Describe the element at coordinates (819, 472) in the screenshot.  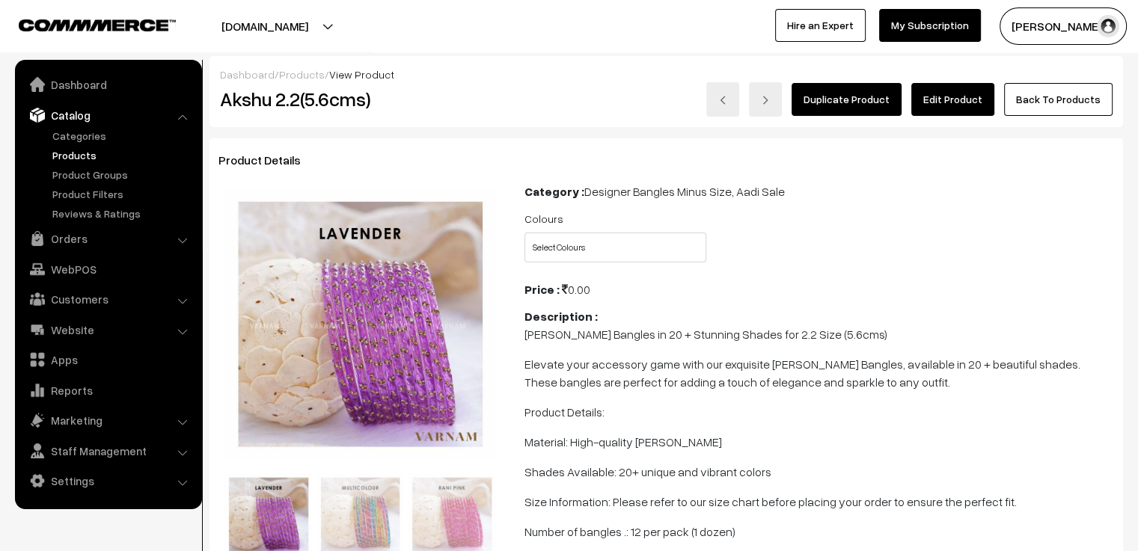
I see `p: Shades Available: 20+ unique and vibrant colors` at that location.